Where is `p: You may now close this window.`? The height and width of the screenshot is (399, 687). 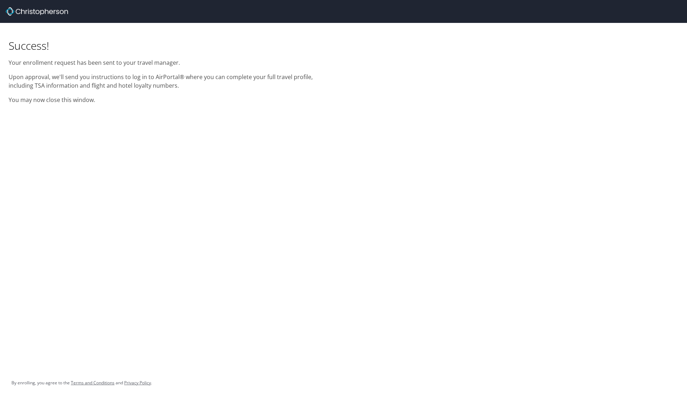 p: You may now close this window. is located at coordinates (172, 100).